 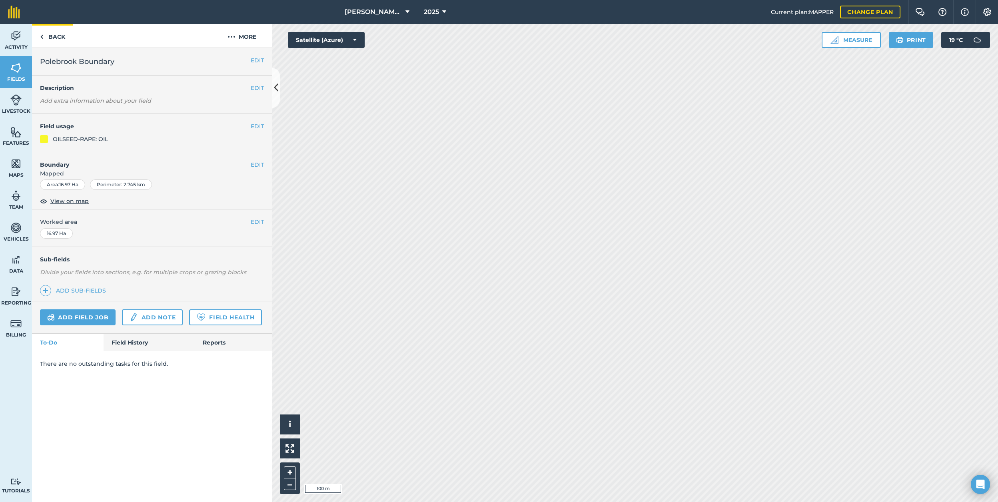 What do you see at coordinates (42, 37) in the screenshot?
I see `img: svg+xml;base64,PHN2ZyB4bWxucz0iaHR0cDovL3d3dy53My5vcmcvMjAwMC9zdmciIHdpZHRoPSI5IiBoZWlnaHQ9IjI0Ii...` at bounding box center [42, 37].